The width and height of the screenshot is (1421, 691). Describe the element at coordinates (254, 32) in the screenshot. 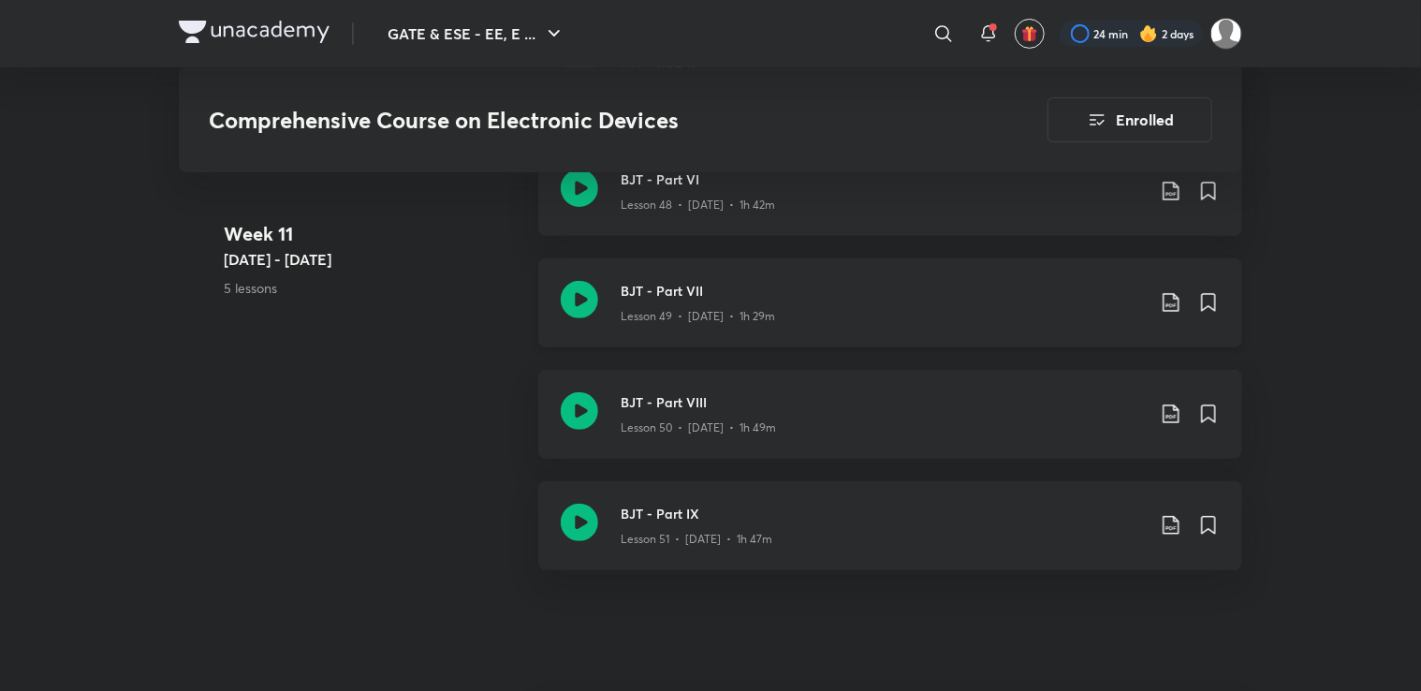

I see `img: Company Logo` at that location.